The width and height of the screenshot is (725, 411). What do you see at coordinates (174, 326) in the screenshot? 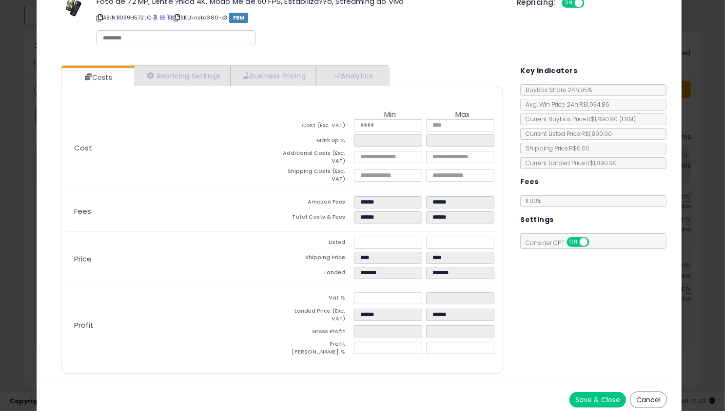
I see `p: Profit` at bounding box center [174, 326].